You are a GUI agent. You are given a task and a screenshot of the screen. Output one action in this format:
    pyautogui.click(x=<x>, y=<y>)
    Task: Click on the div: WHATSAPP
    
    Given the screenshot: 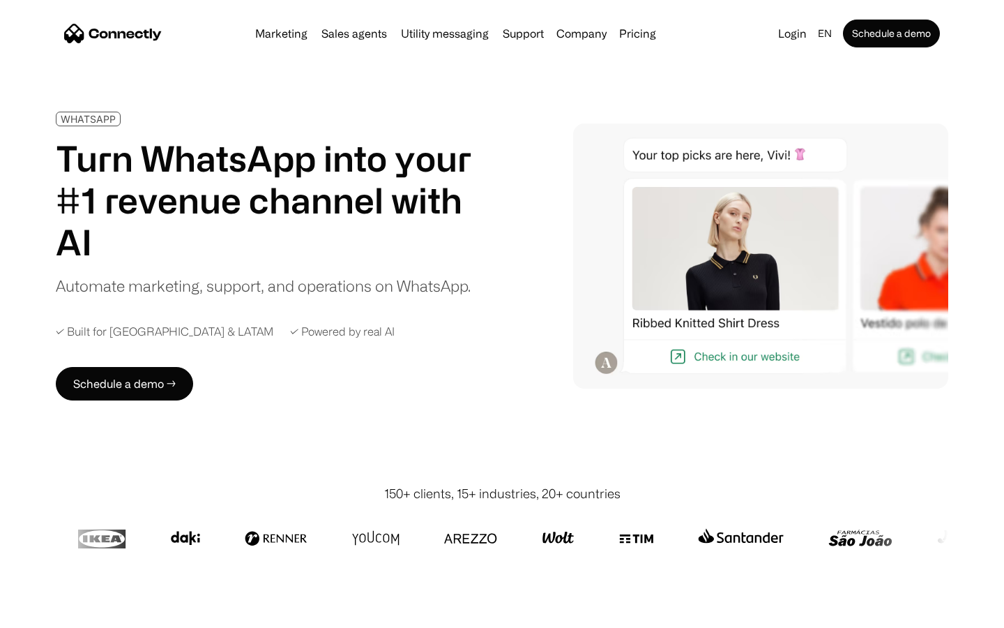 What is the action you would take?
    pyautogui.click(x=88, y=119)
    